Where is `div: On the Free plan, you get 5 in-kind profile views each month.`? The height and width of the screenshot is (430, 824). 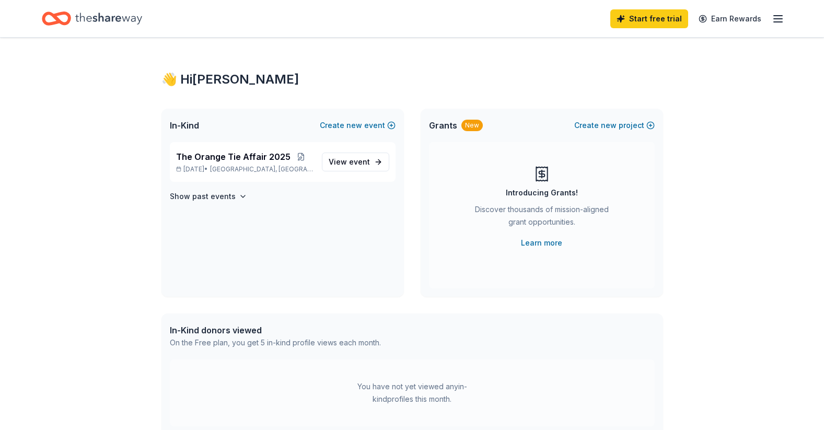 div: On the Free plan, you get 5 in-kind profile views each month. is located at coordinates (275, 343).